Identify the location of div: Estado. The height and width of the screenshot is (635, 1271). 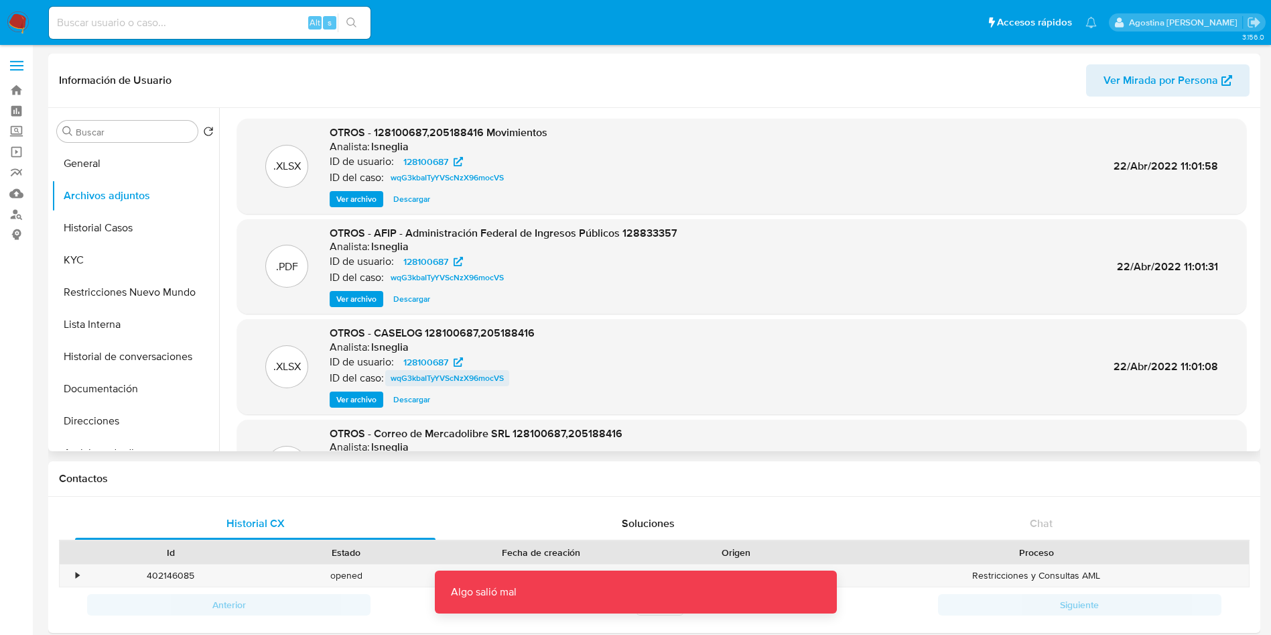
(346, 552).